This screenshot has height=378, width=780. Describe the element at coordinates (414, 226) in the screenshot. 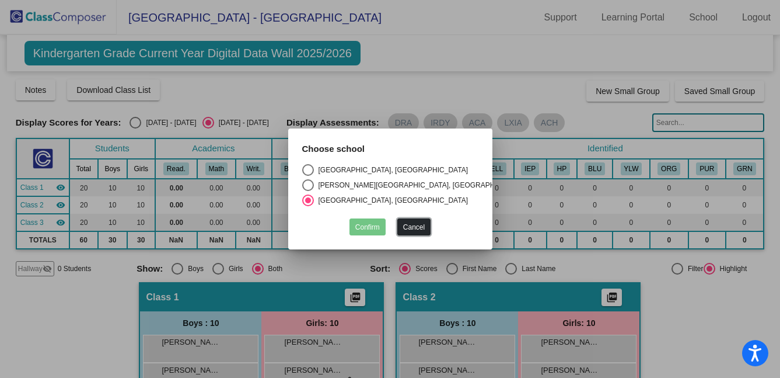

I see `button: Cancel` at that location.